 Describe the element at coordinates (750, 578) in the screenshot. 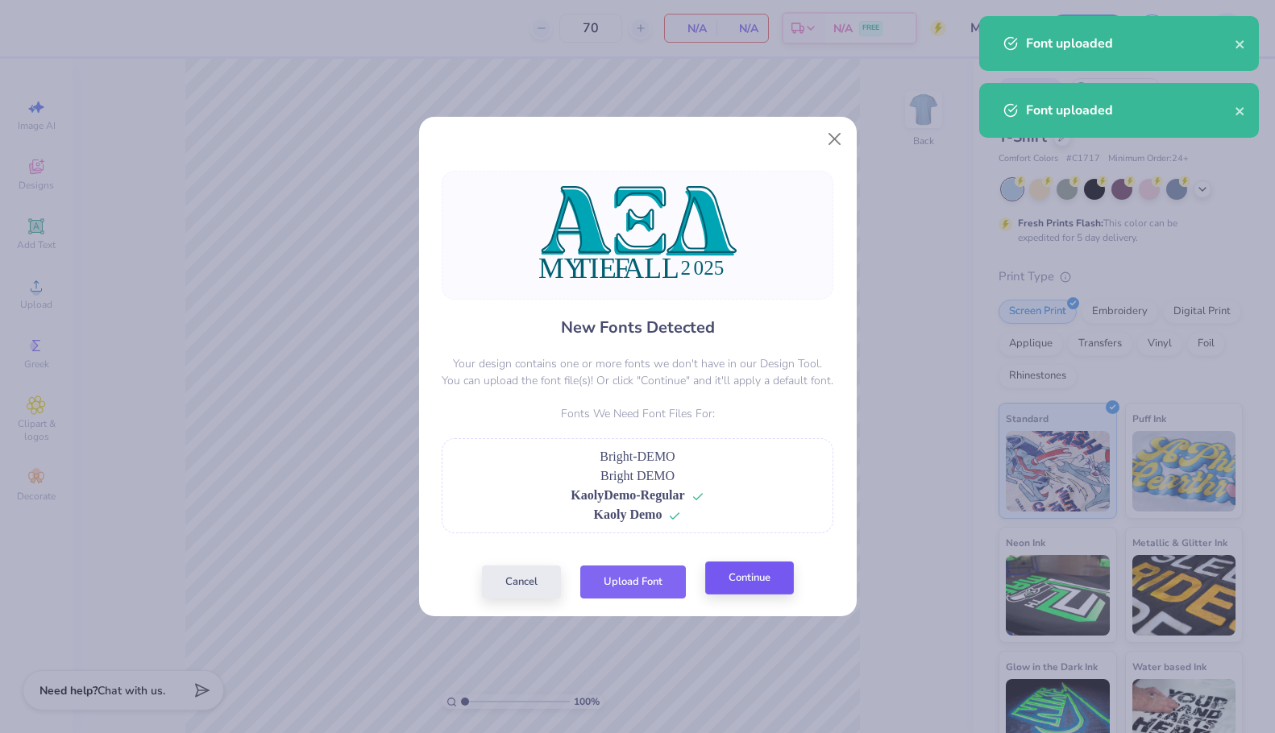

I see `button: Continue` at that location.